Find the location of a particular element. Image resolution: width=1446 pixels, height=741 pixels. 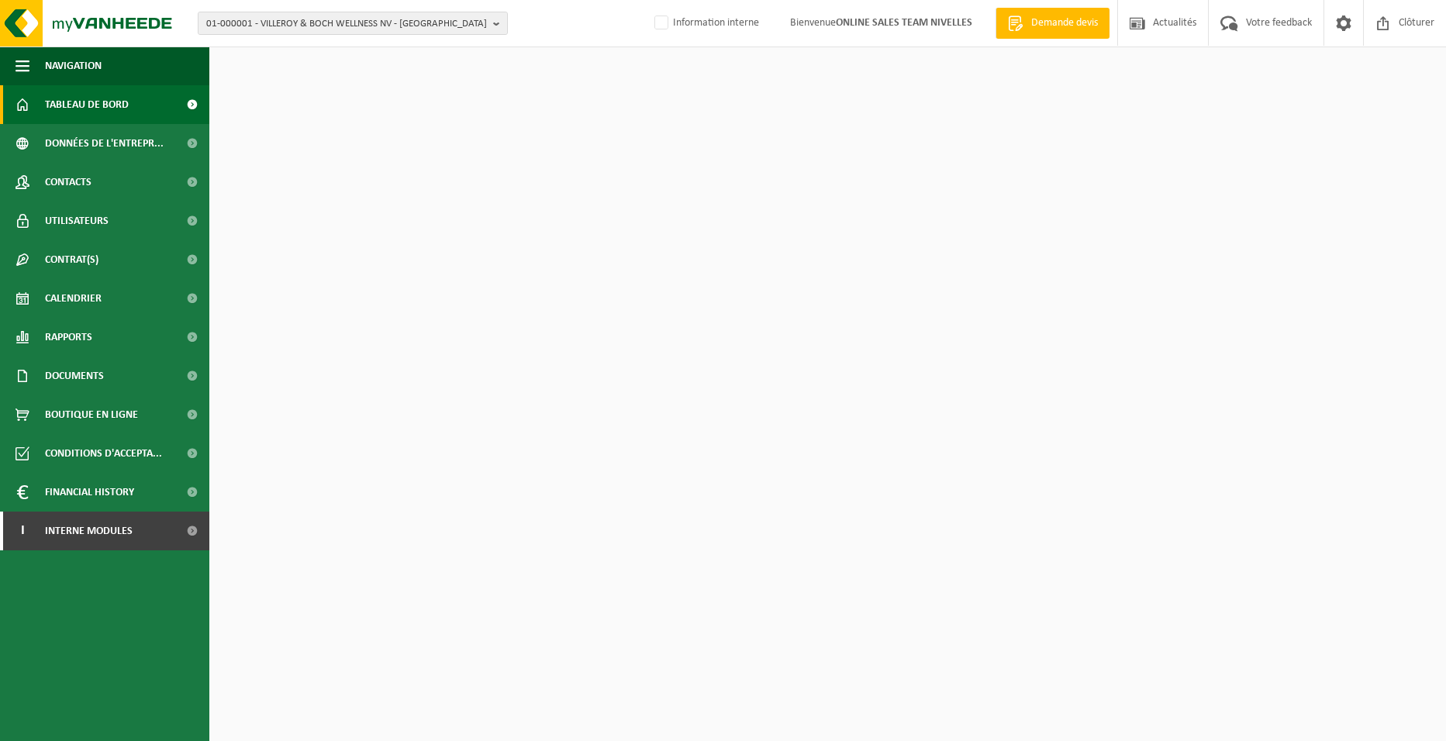

label: Information interne is located at coordinates (705, 23).